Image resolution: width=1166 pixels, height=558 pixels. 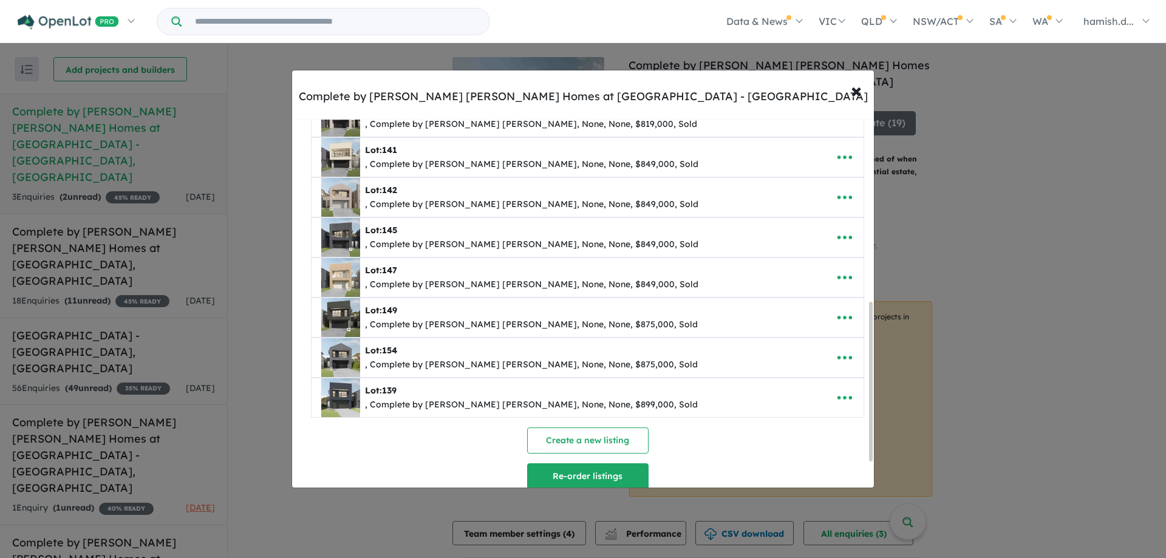 I want to click on span: 154, so click(x=389, y=351).